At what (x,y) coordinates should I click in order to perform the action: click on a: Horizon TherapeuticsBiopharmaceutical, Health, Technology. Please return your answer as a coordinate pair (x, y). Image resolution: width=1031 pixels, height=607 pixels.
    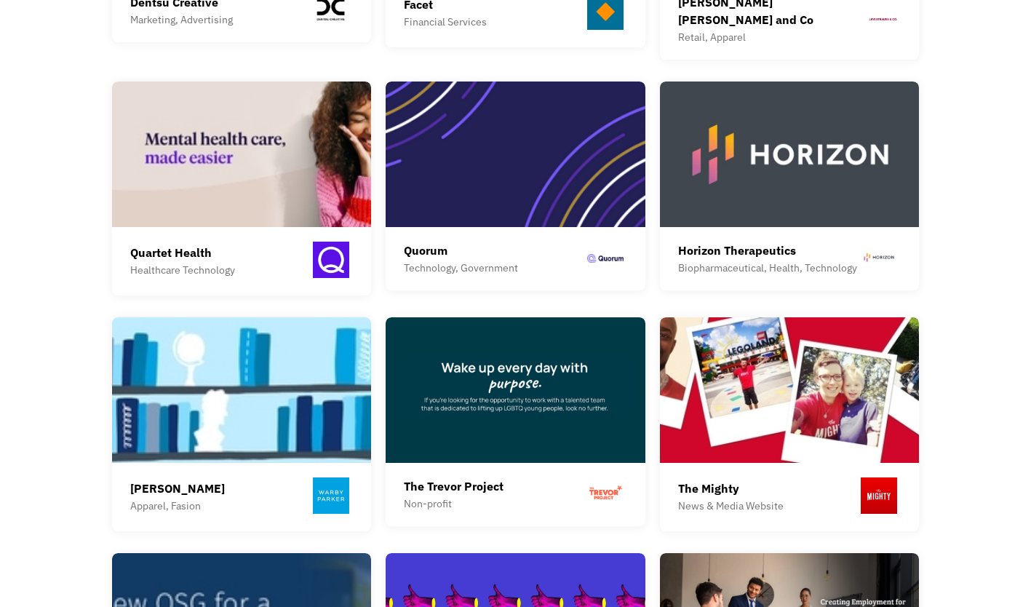
    Looking at the image, I should click on (789, 185).